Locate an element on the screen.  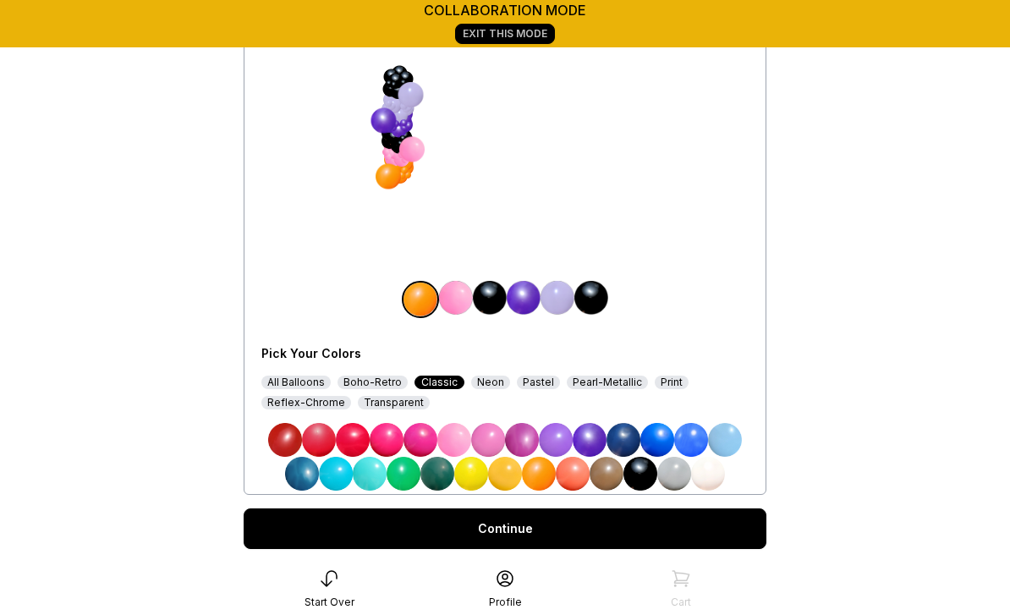
div: Pearl-Metallic is located at coordinates (607, 382).